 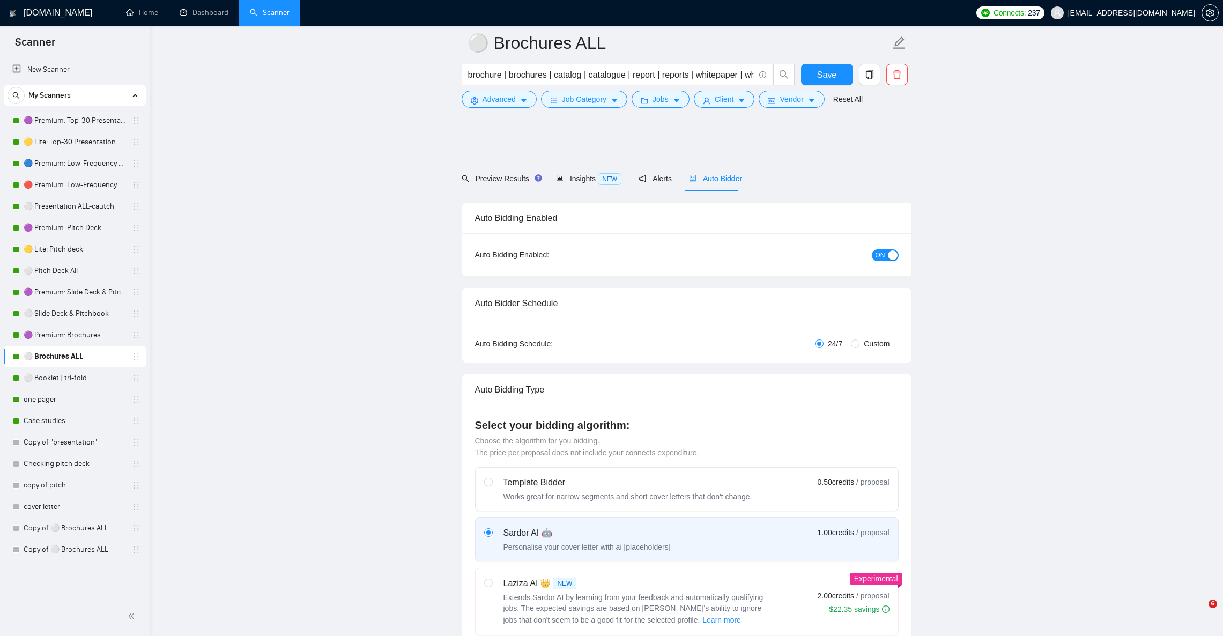 What do you see at coordinates (75, 228) in the screenshot?
I see `a: 🟣 Premium: Pitch Deck` at bounding box center [75, 228].